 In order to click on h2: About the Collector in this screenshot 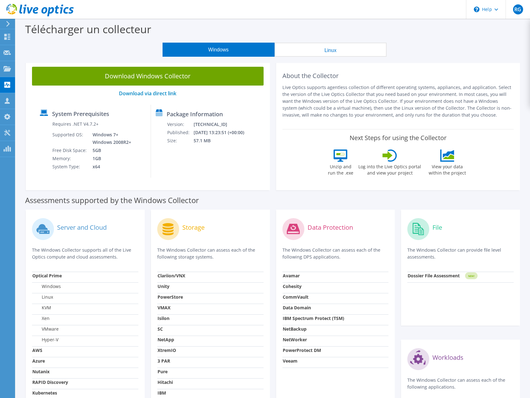, I will do `click(398, 76)`.